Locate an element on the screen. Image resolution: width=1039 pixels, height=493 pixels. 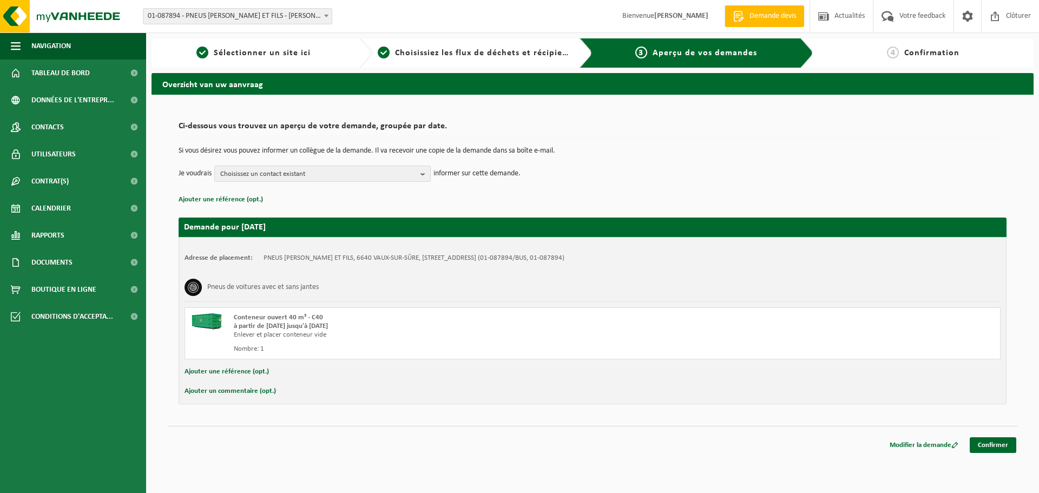
span: Conteneur ouvert 40 m³ - C40 is located at coordinates (278, 317).